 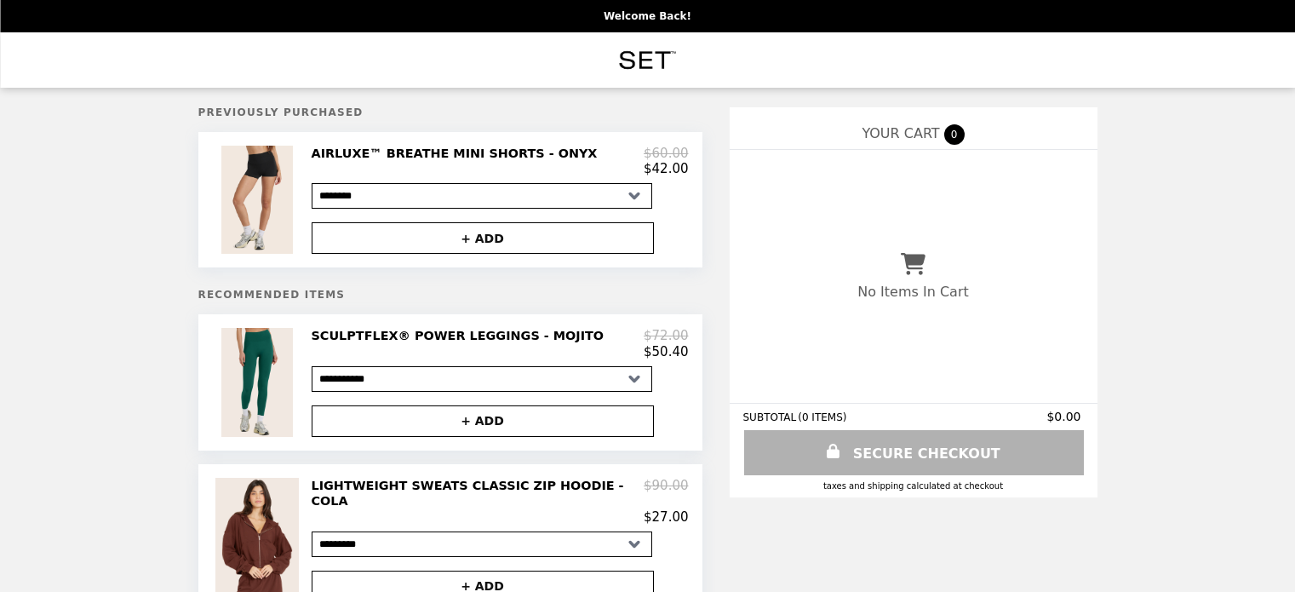 What do you see at coordinates (666, 336) in the screenshot?
I see `p: $72.00` at bounding box center [666, 336].